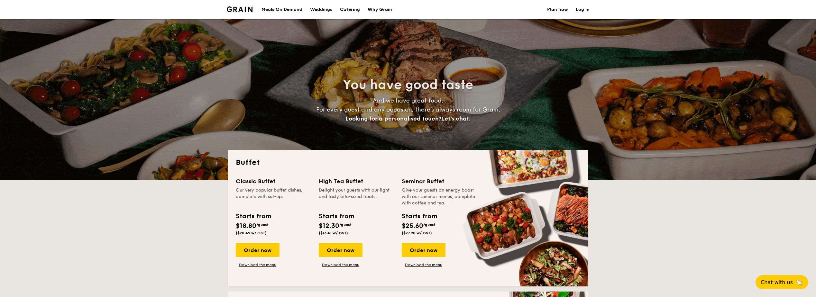  Describe the element at coordinates (408, 163) in the screenshot. I see `h2: Buffet` at that location.